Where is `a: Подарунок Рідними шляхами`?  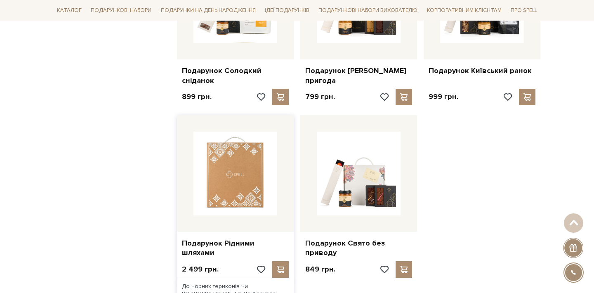
a: Подарунок Рідними шляхами is located at coordinates (235, 248).